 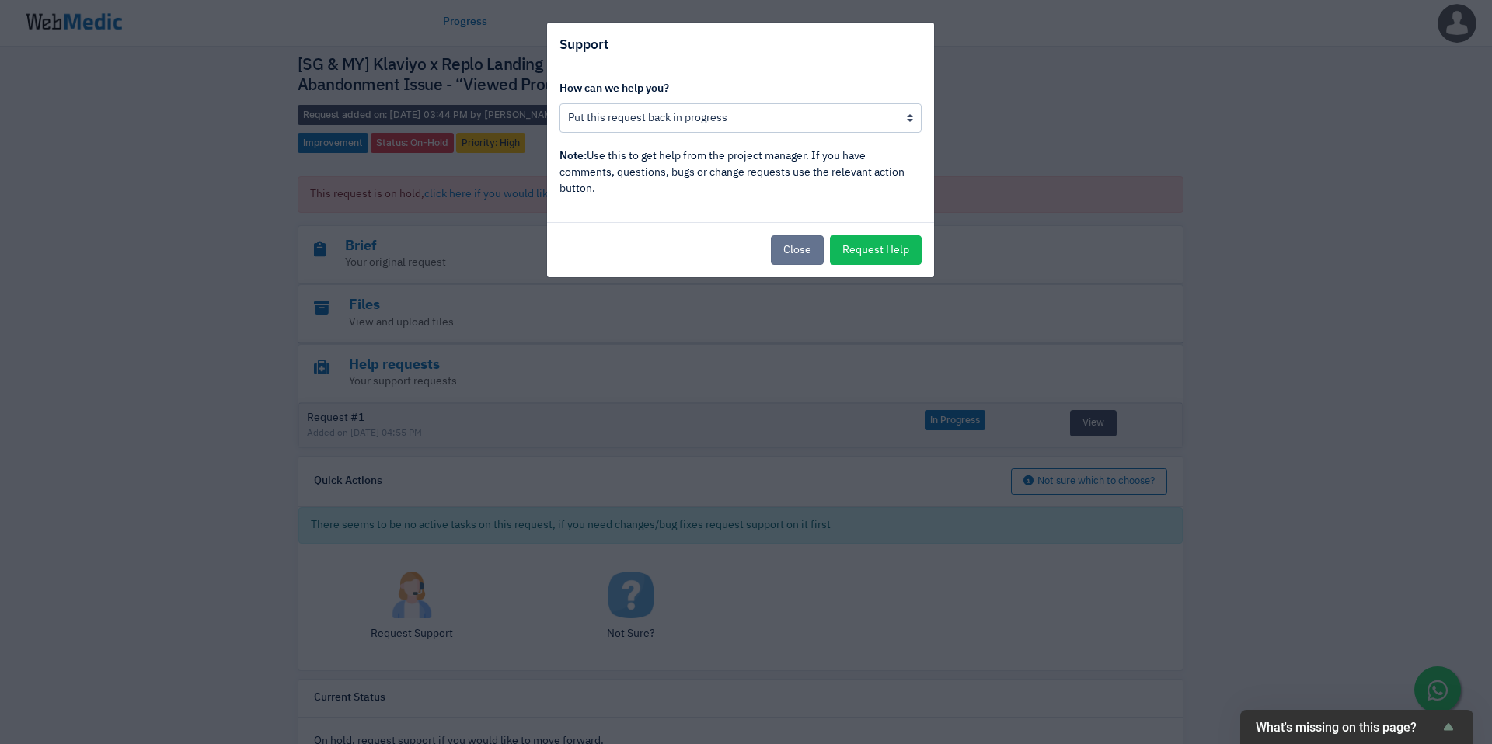 What do you see at coordinates (573, 156) in the screenshot?
I see `strong: Note:` at bounding box center [573, 156].